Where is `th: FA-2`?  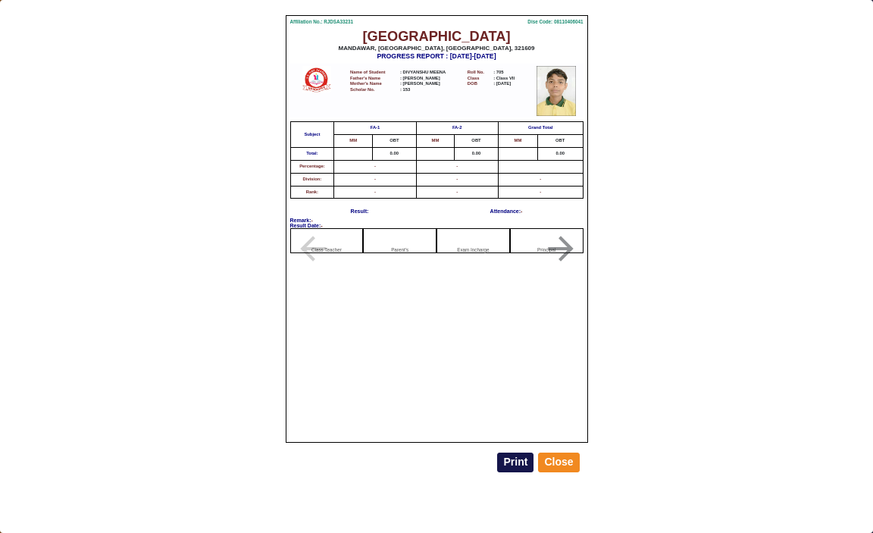 th: FA-2 is located at coordinates (457, 128).